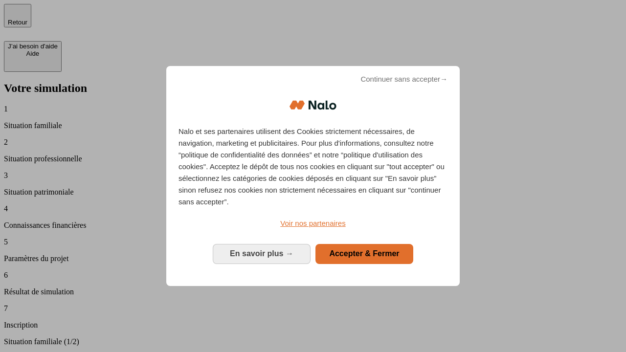 The height and width of the screenshot is (352, 626). I want to click on a: Voir nos partenaires, so click(313, 223).